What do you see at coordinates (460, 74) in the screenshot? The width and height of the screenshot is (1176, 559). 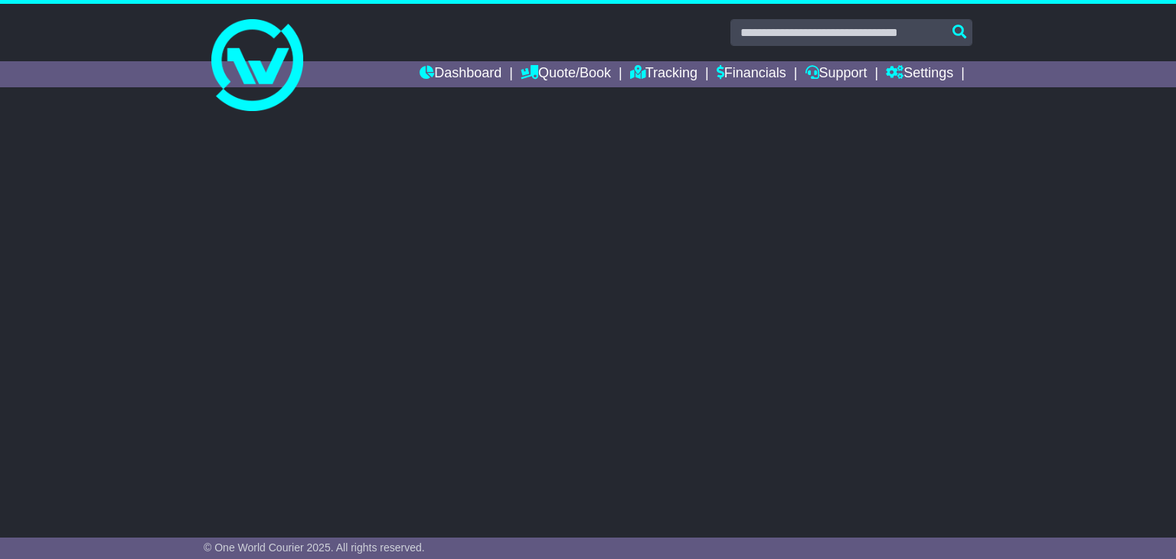 I see `a: Dashboard` at bounding box center [460, 74].